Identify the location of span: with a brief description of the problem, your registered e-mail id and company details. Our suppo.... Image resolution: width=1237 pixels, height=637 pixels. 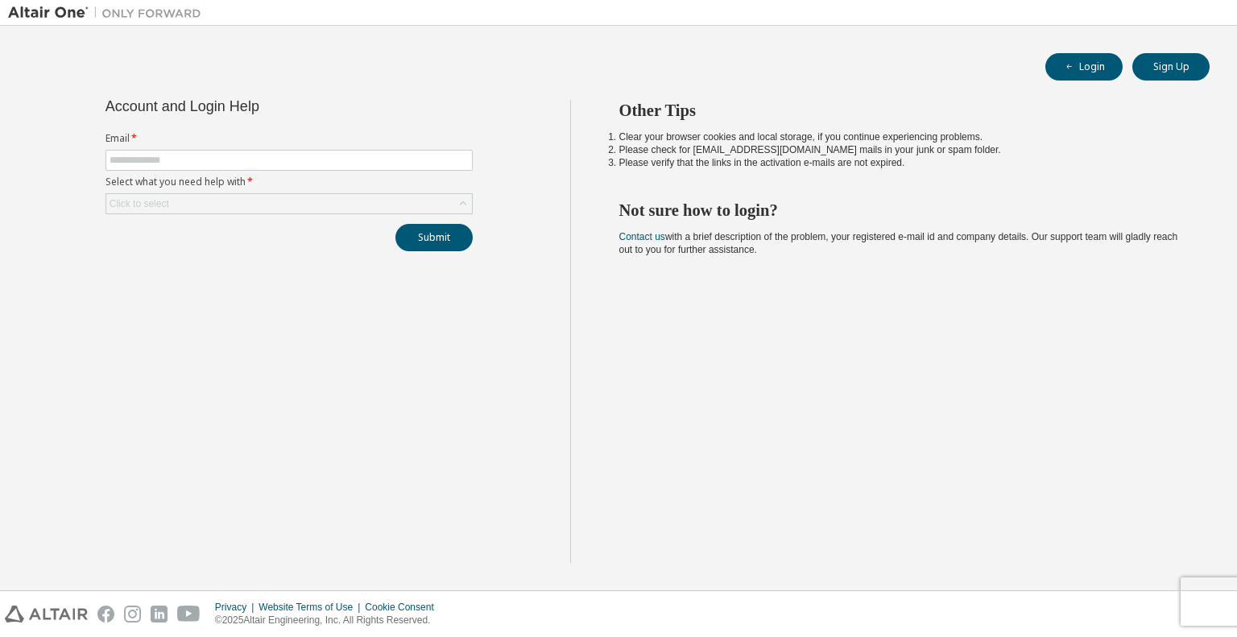
(899, 243).